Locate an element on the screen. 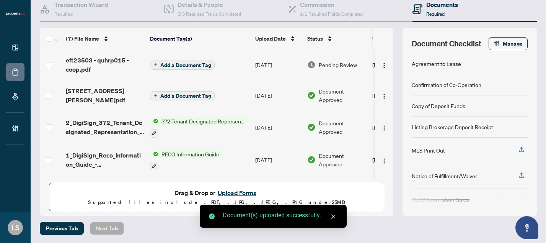  button: Manage is located at coordinates (508, 44).